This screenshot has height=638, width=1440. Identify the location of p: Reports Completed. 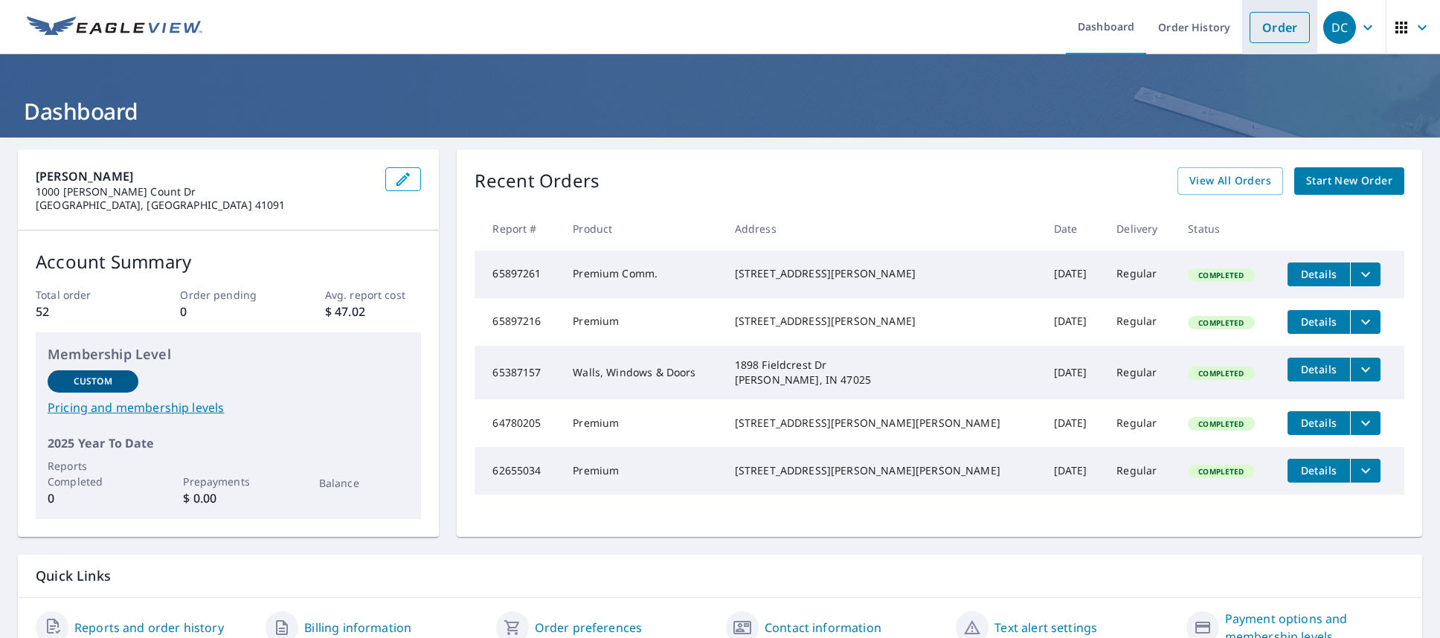
(93, 474).